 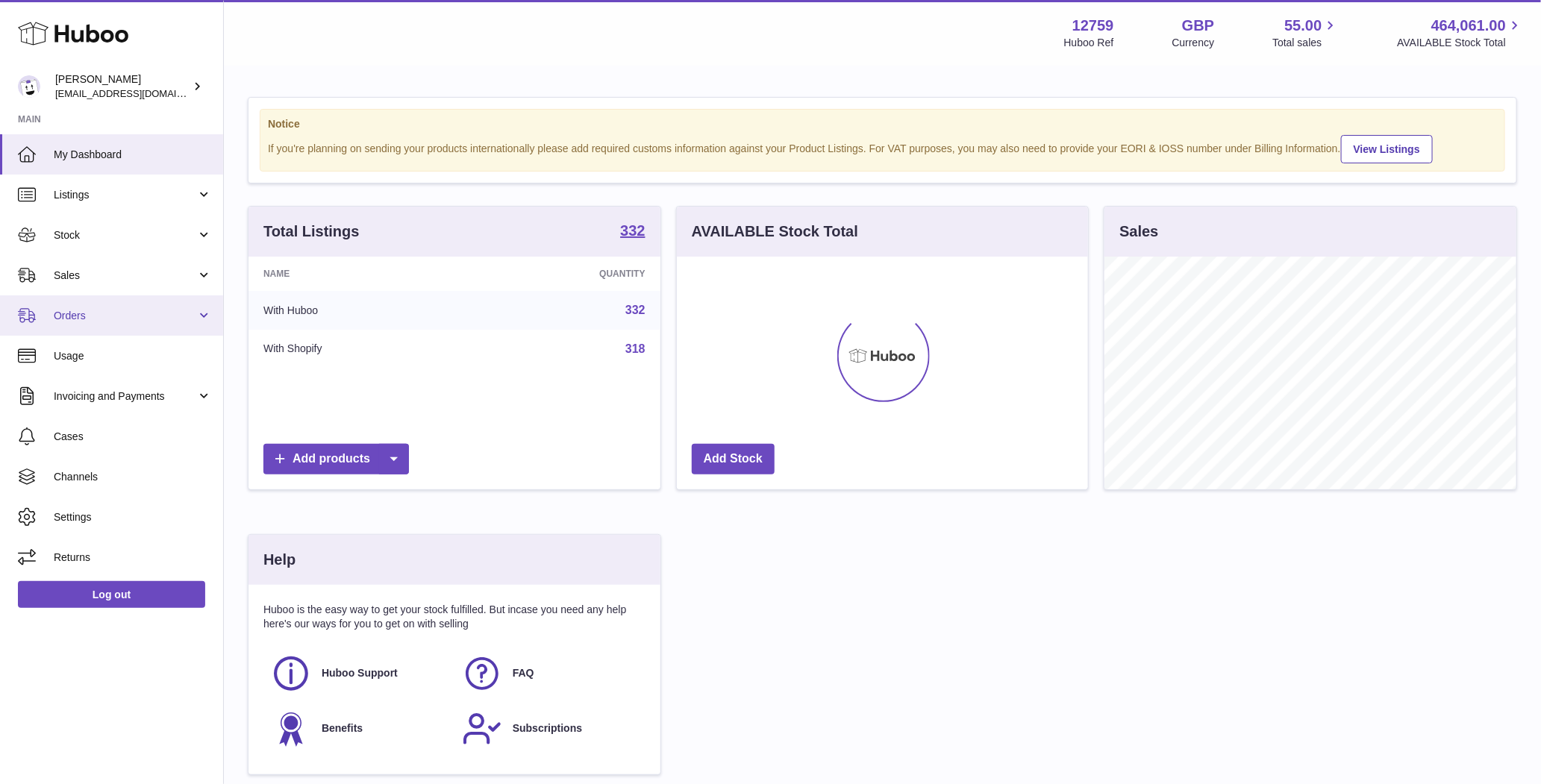 What do you see at coordinates (359, 274) in the screenshot?
I see `th: Name` at bounding box center [359, 274].